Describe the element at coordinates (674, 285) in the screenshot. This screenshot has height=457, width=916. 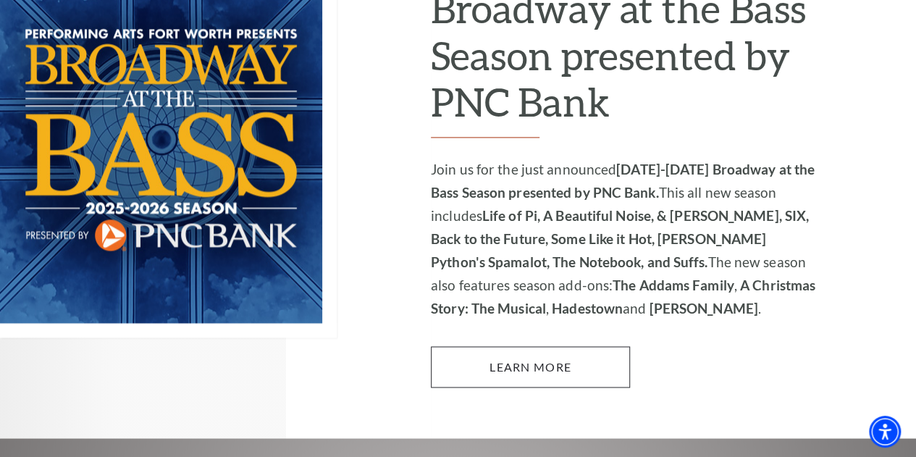
I see `strong: The Addams Family` at that location.